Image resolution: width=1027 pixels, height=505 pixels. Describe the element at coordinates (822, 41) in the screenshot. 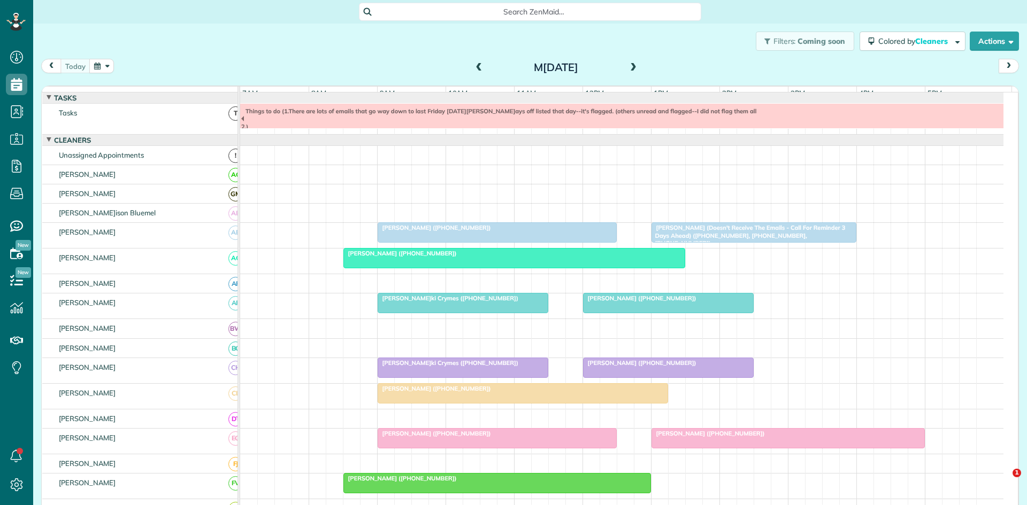

I see `span: Coming soon` at that location.